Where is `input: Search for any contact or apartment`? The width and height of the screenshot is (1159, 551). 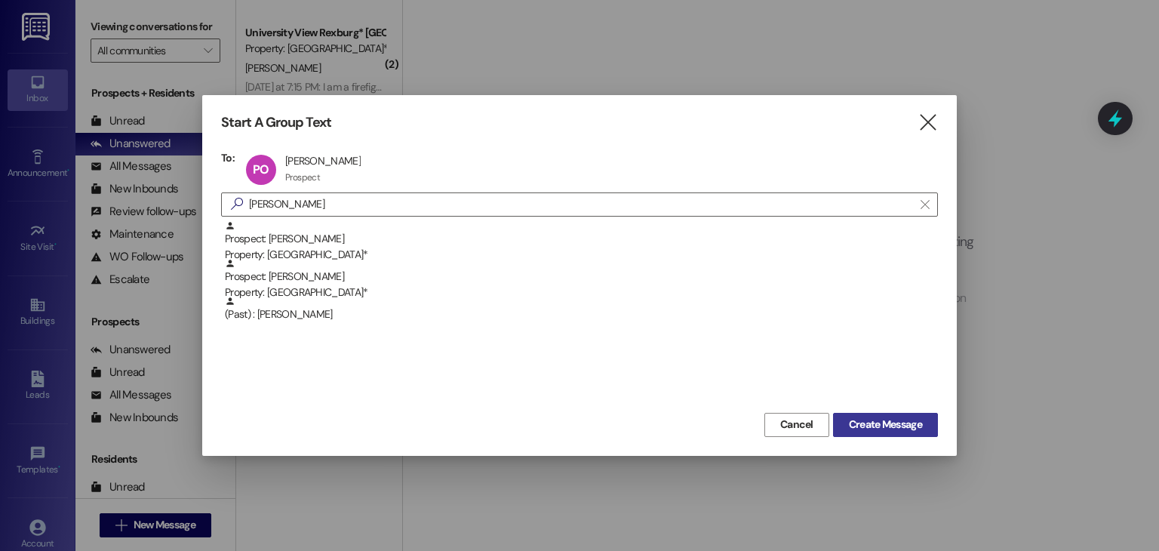 input: Search for any contact or apartment is located at coordinates (581, 205).